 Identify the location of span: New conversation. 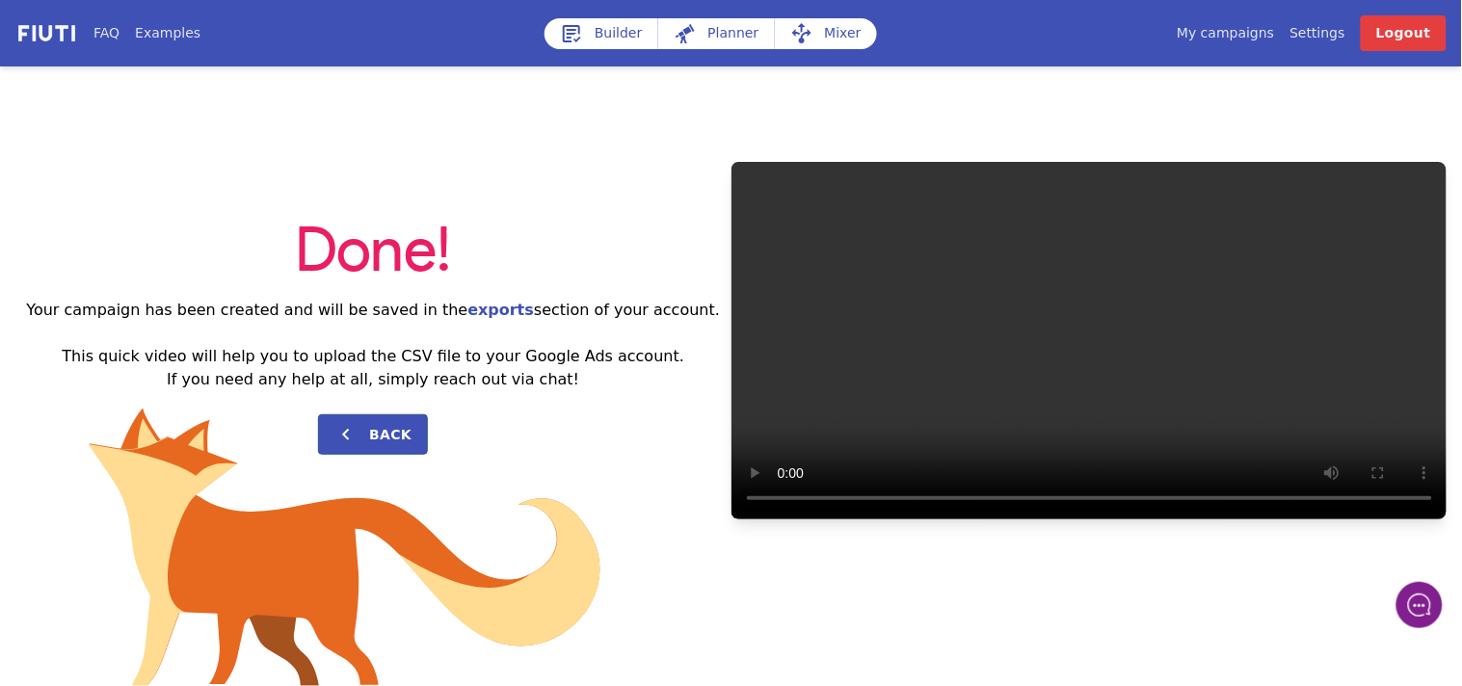
(177, 145).